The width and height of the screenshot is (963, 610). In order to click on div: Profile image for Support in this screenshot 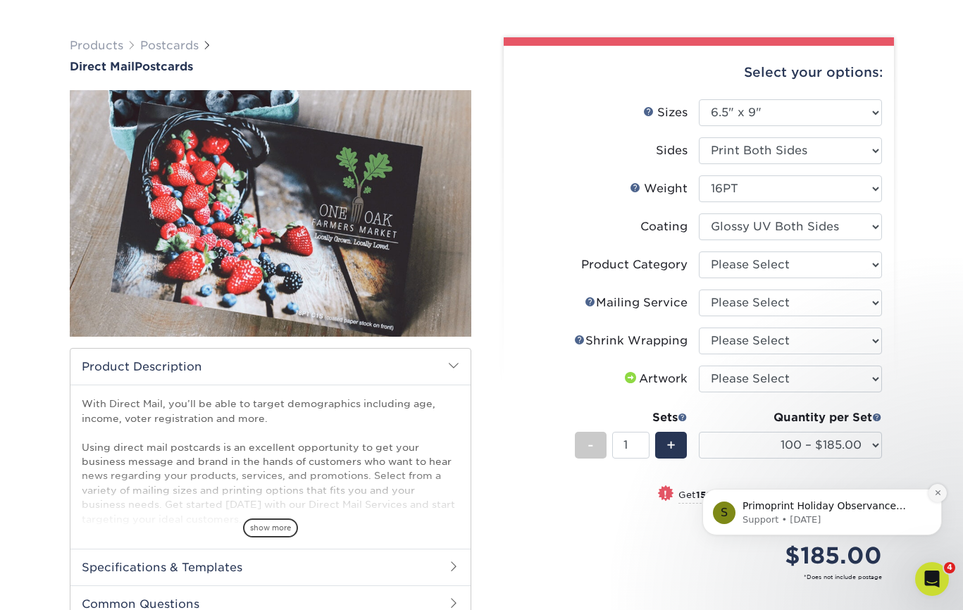, I will do `click(43, 112)`.